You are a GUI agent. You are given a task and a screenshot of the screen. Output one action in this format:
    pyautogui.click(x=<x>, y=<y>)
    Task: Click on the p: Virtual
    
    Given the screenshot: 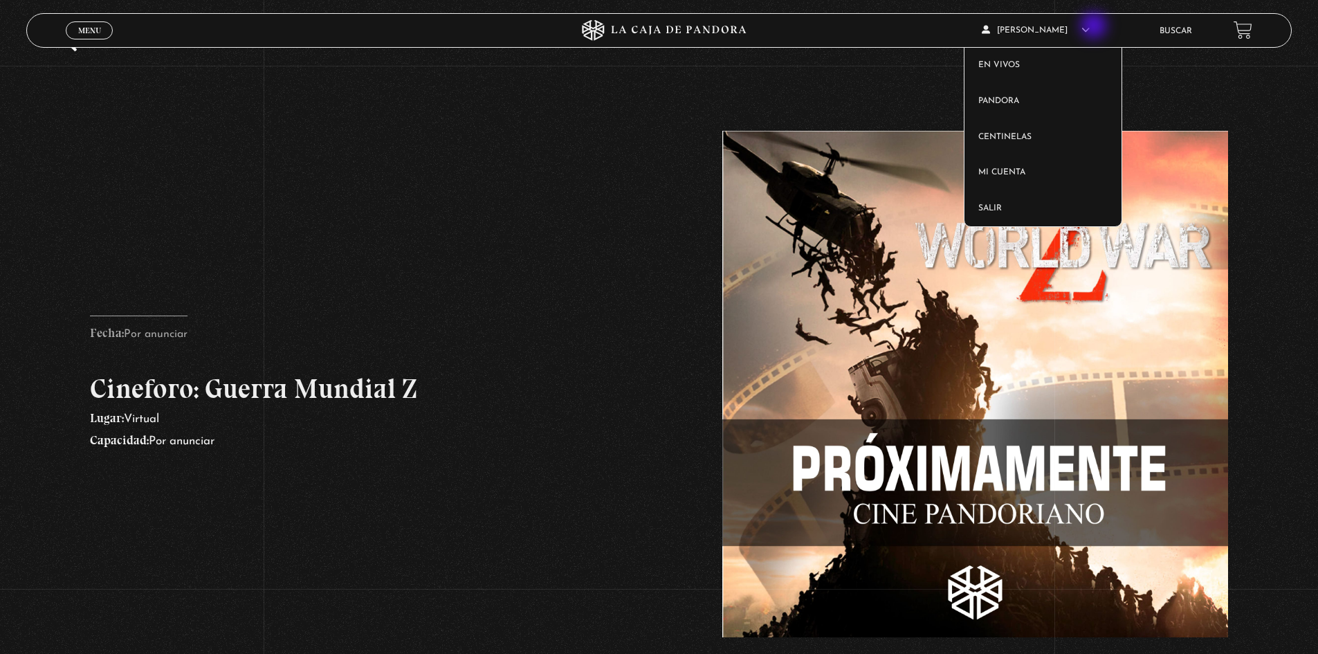 What is the action you would take?
    pyautogui.click(x=343, y=418)
    